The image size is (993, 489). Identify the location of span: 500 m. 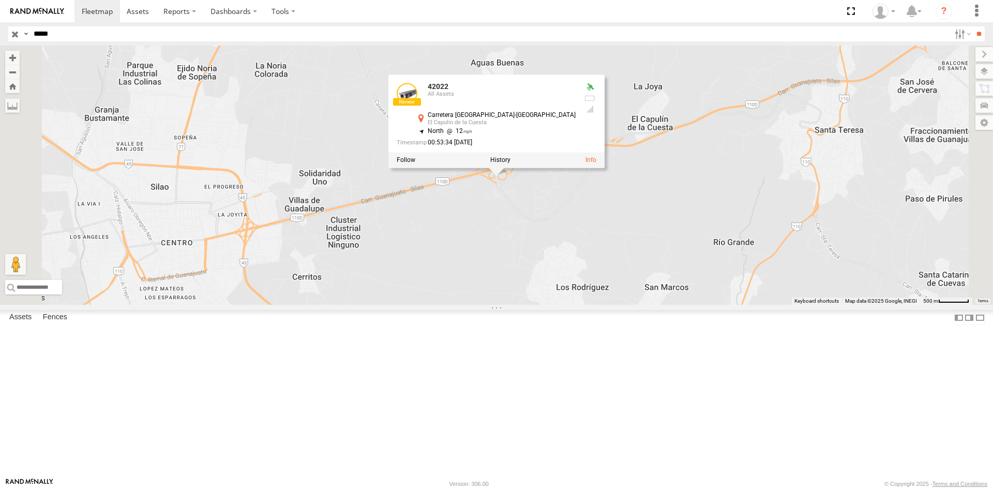
(930, 300).